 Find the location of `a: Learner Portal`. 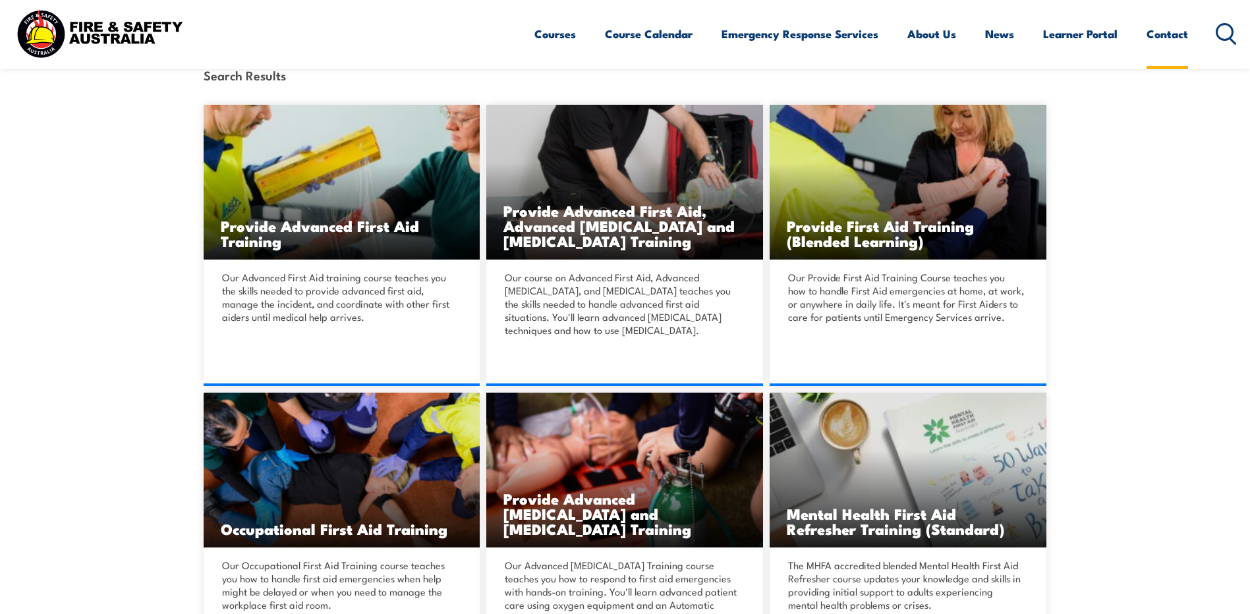

a: Learner Portal is located at coordinates (1080, 34).